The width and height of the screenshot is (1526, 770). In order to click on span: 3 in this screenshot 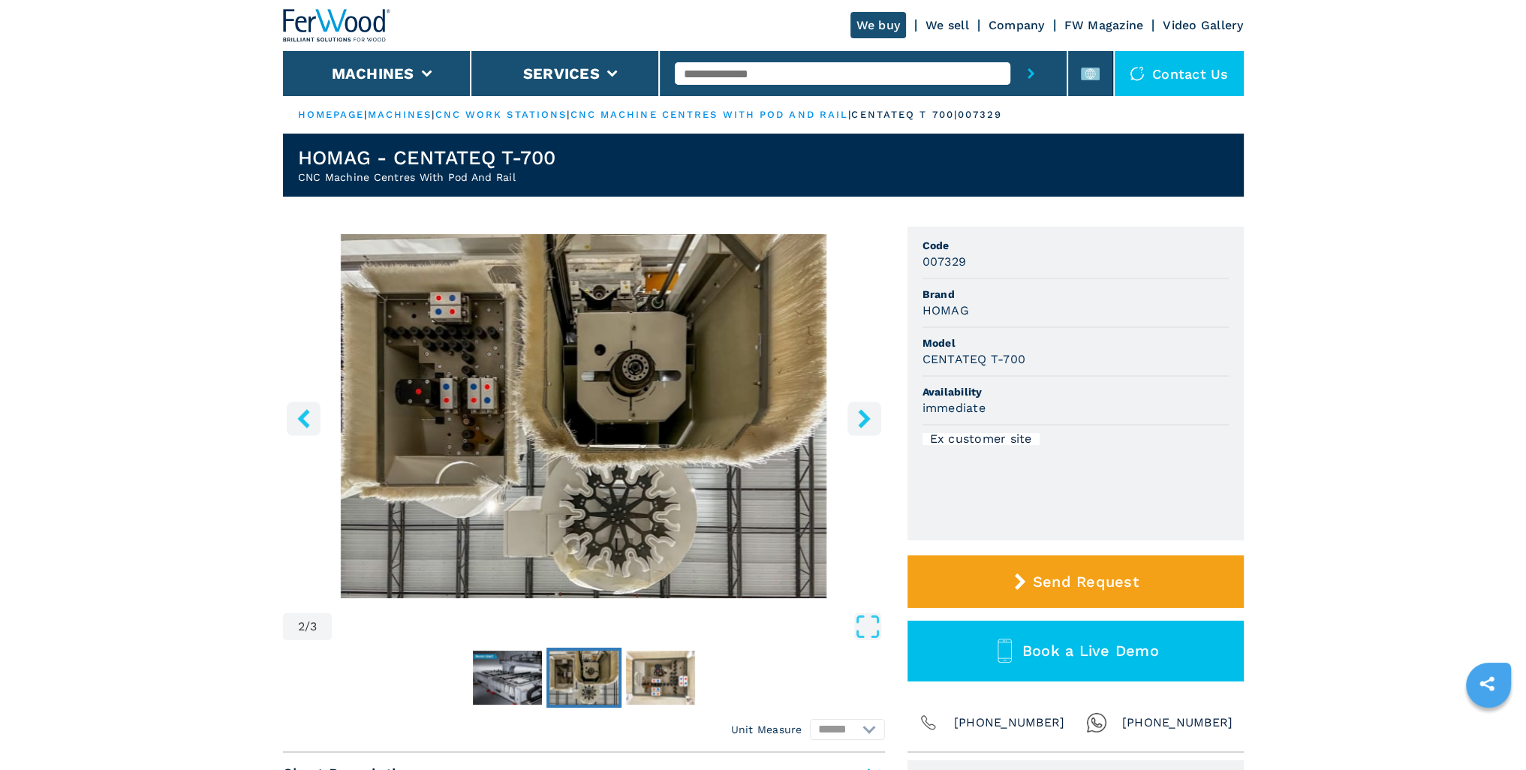, I will do `click(313, 627)`.